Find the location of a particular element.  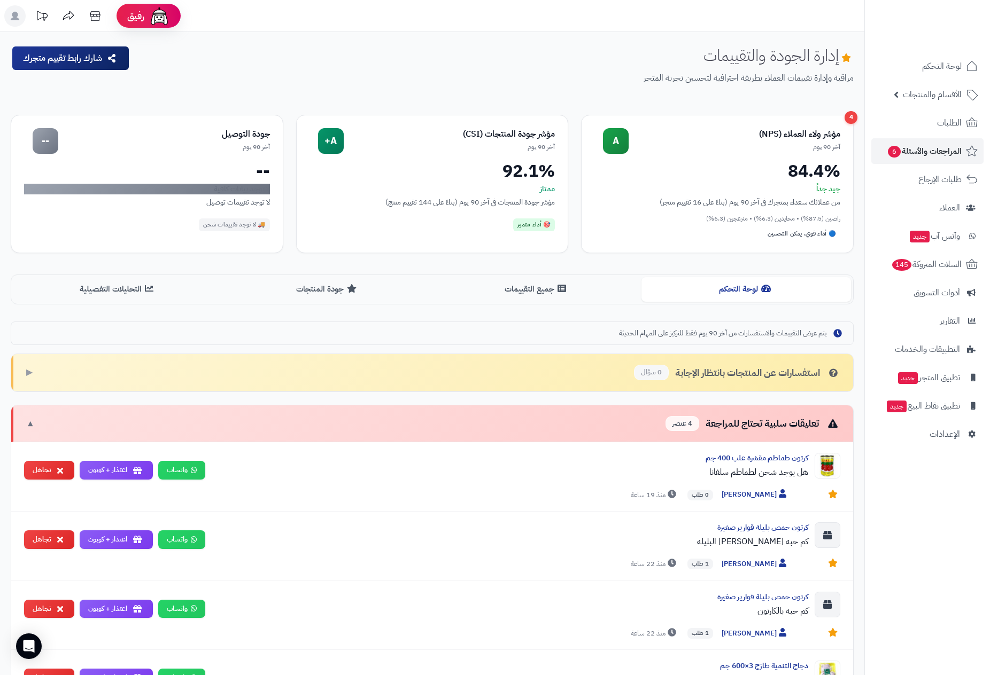

div: 84.4% is located at coordinates (717, 171).